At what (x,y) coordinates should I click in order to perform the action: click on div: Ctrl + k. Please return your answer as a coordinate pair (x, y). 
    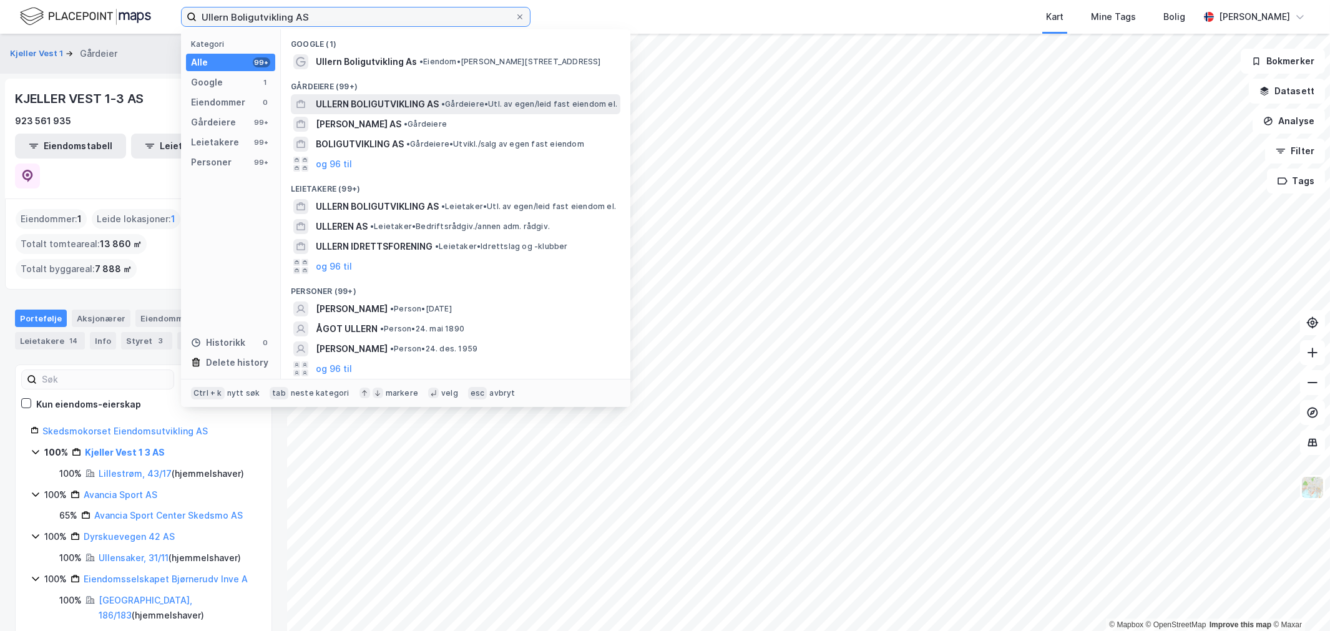
    Looking at the image, I should click on (208, 393).